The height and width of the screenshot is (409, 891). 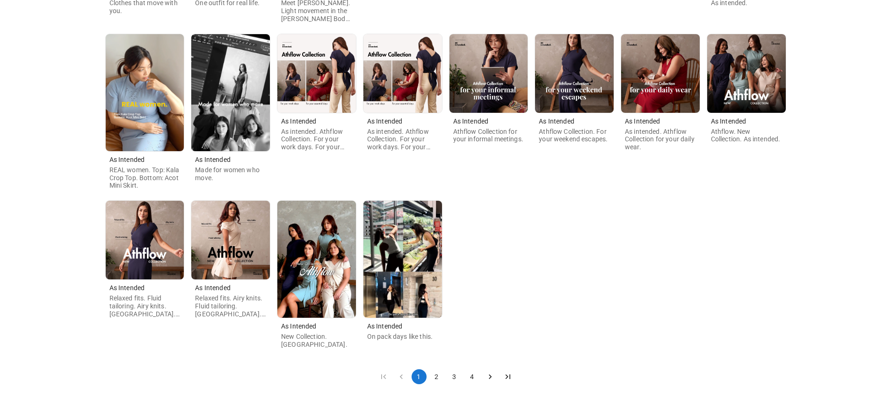 I want to click on span: Made for women who move., so click(x=227, y=173).